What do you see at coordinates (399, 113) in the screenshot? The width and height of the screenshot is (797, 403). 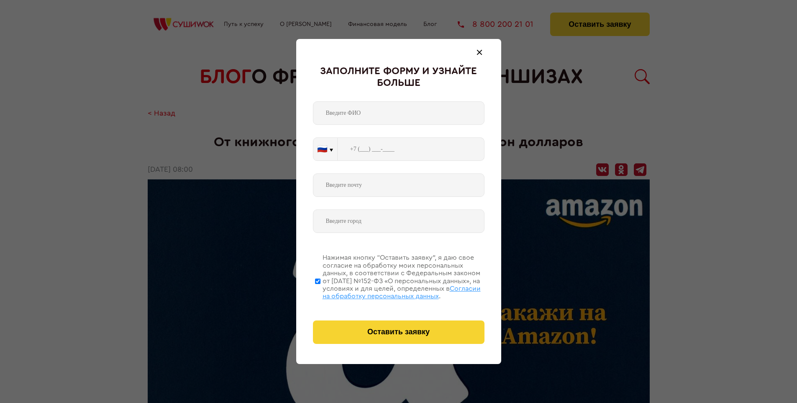 I see `input: Введите ФИО` at bounding box center [399, 113].